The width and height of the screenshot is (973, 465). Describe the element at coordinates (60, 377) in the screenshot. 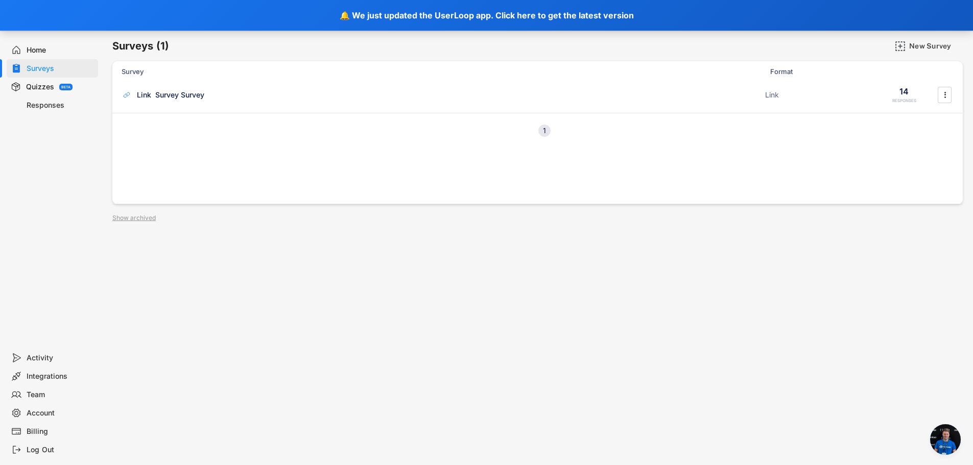

I see `div: Integrations` at that location.